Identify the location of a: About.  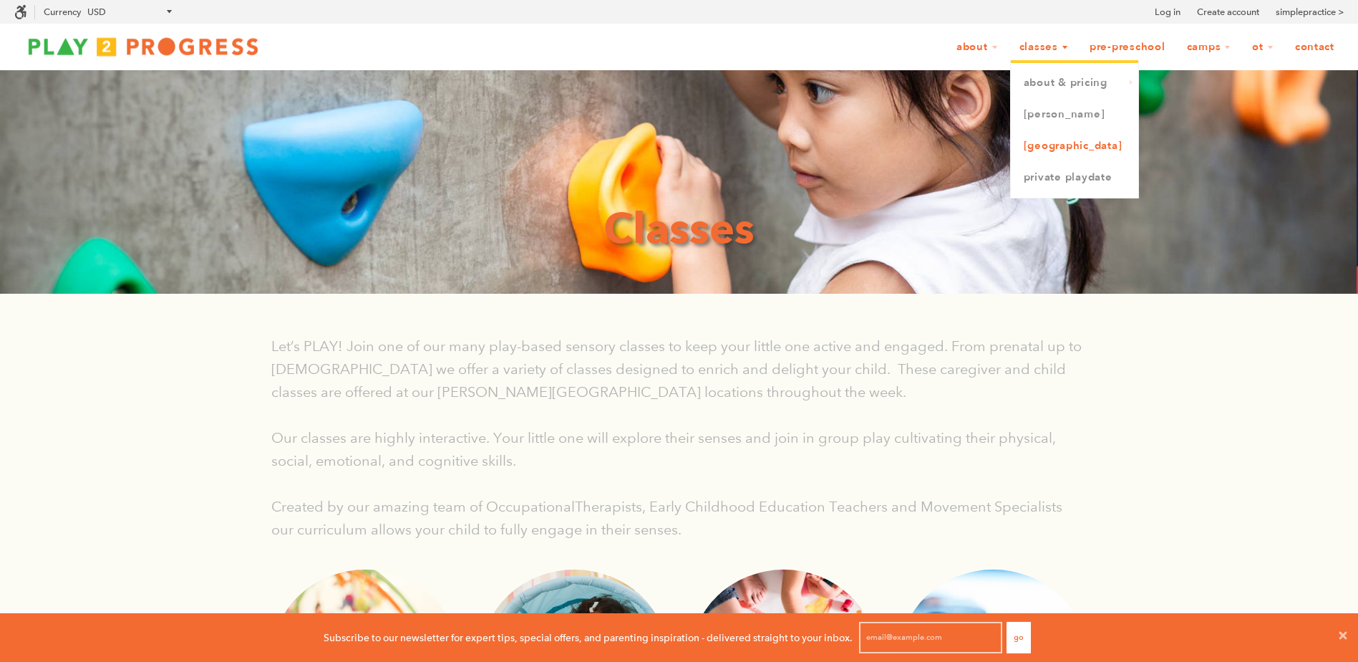
(977, 47).